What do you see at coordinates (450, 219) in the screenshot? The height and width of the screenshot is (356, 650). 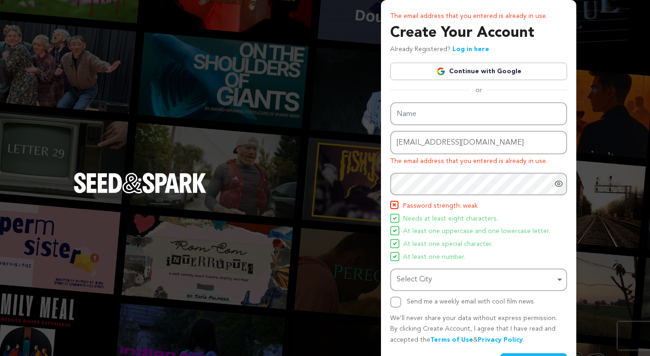 I see `span: Needs at least eight characters.` at bounding box center [450, 219].